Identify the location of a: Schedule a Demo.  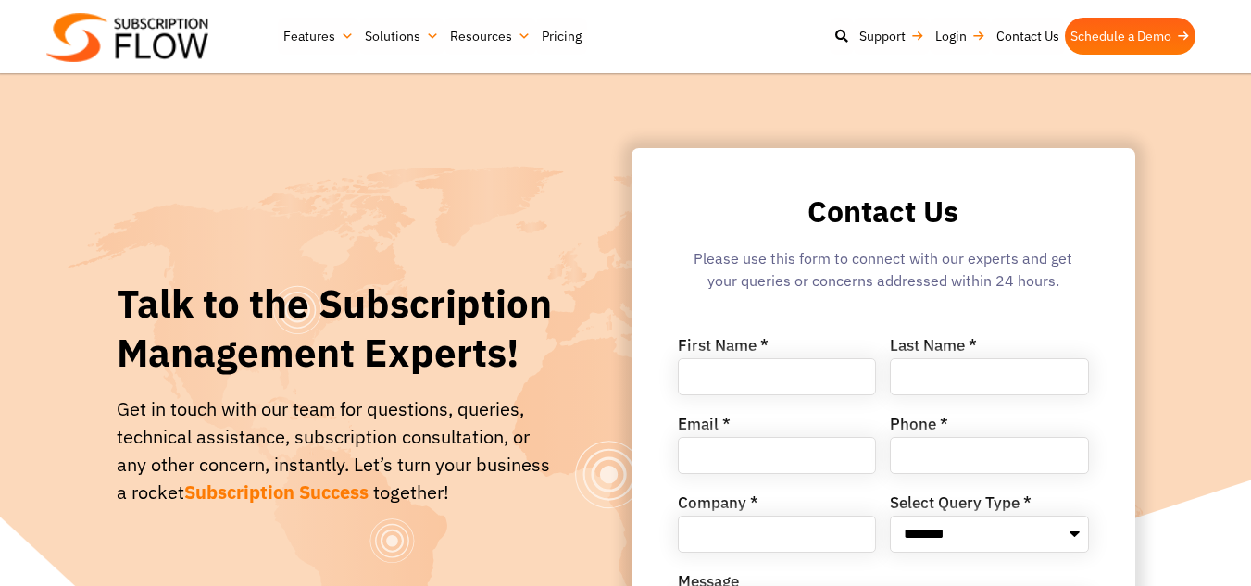
(1130, 36).